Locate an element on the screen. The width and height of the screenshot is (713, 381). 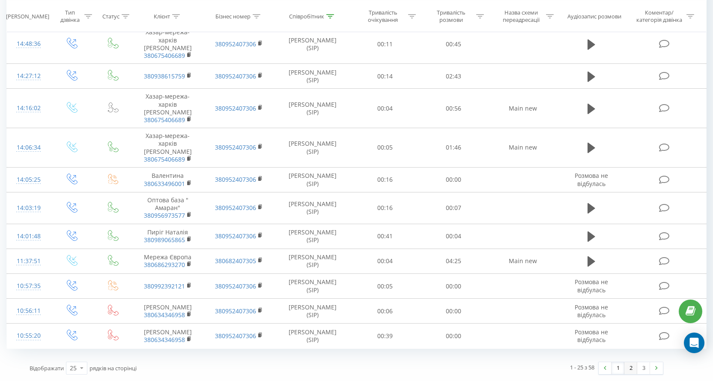
div: 14:05:25 is located at coordinates (29, 180).